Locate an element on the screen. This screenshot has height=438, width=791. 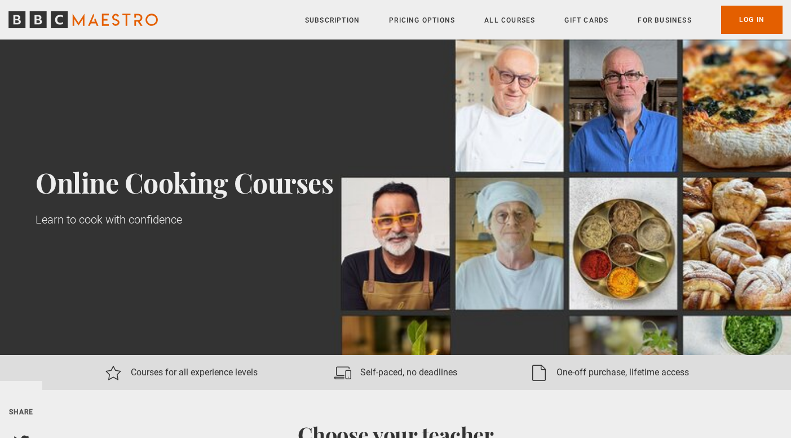
nav: Primary is located at coordinates (544, 20).